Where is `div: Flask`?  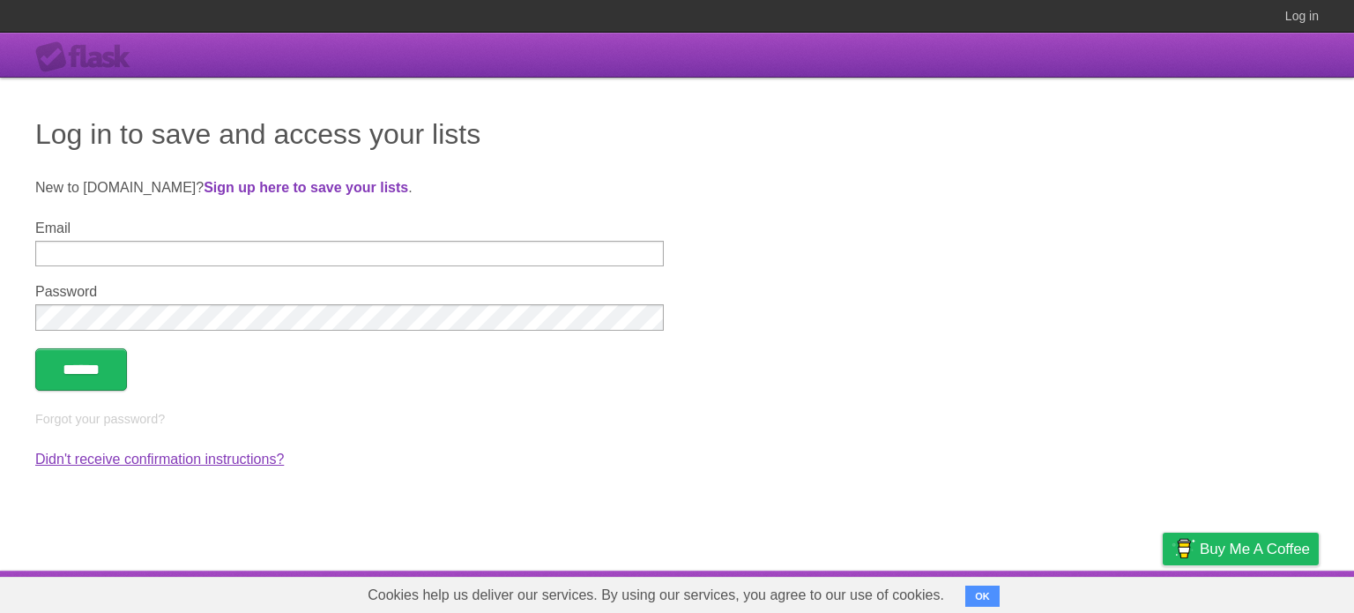
div: Flask is located at coordinates (88, 57).